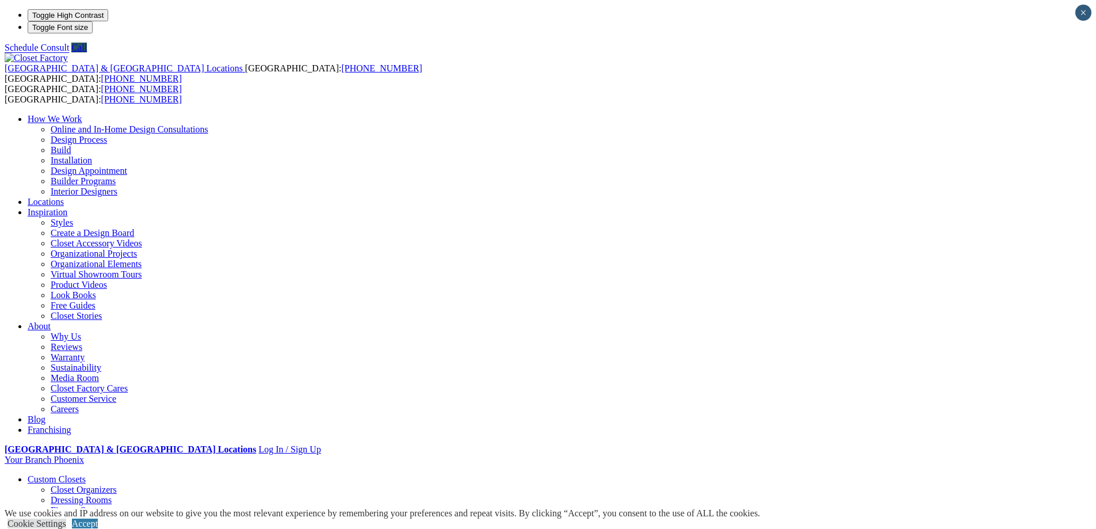  What do you see at coordinates (89, 170) in the screenshot?
I see `a: Design Appointment` at bounding box center [89, 170].